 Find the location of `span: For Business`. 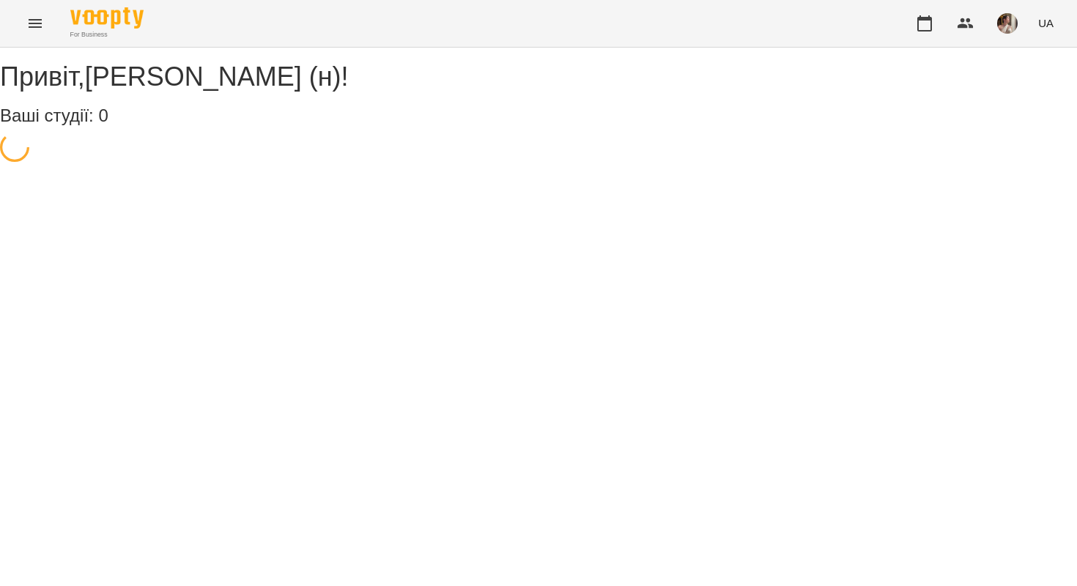

span: For Business is located at coordinates (107, 34).